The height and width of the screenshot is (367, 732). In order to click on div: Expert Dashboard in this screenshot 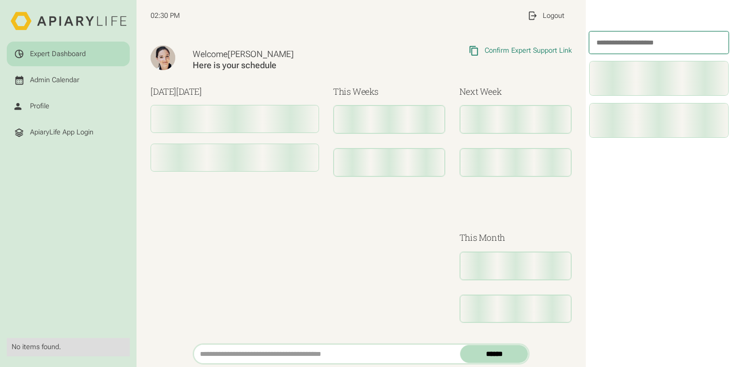, I will do `click(58, 54)`.